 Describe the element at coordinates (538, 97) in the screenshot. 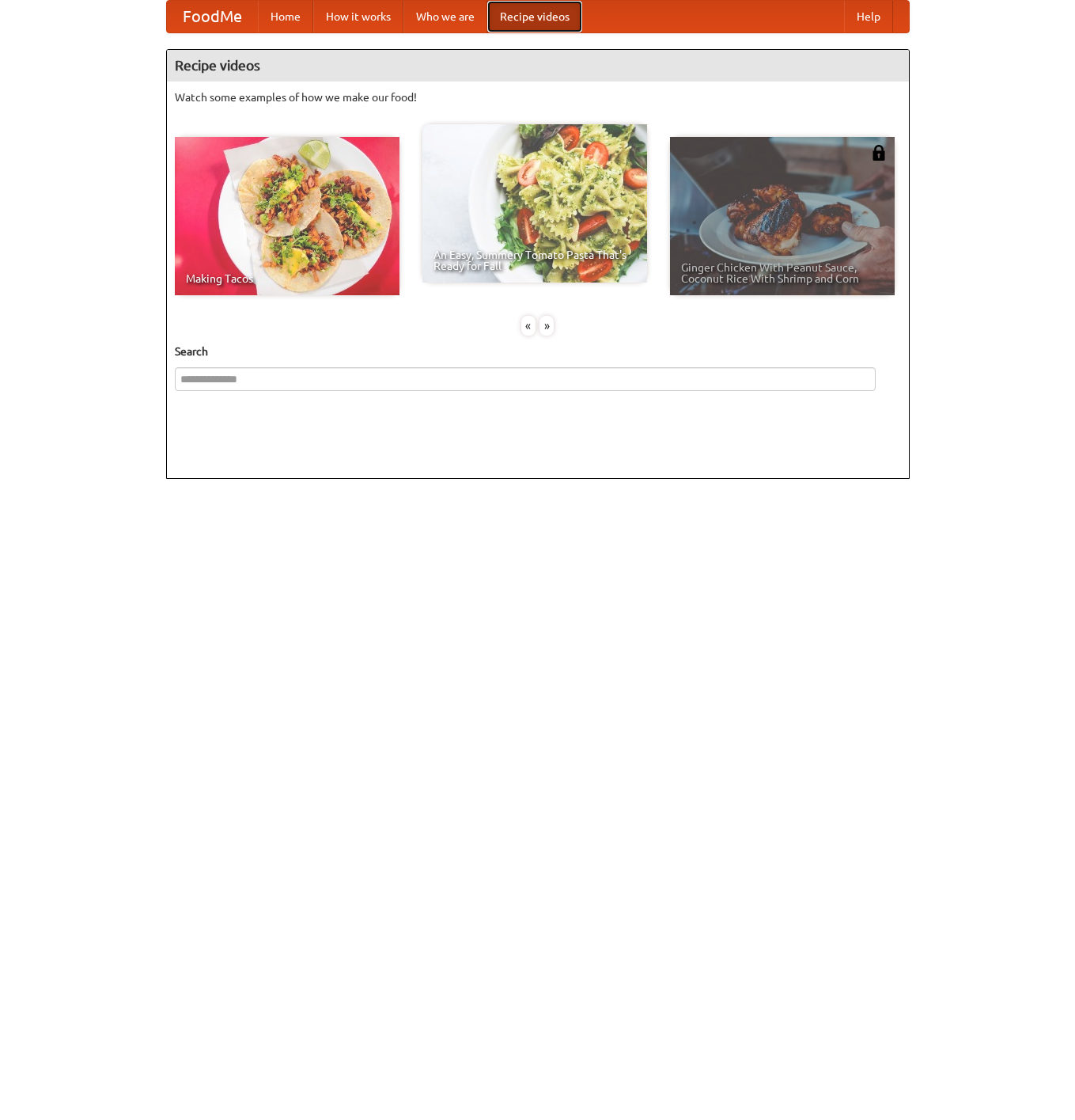

I see `p: Watch some examples of how we make our food!` at that location.